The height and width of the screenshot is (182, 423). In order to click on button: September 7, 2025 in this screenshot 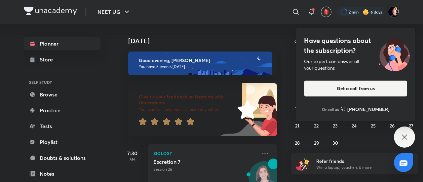, I will do `click(297, 91)`.